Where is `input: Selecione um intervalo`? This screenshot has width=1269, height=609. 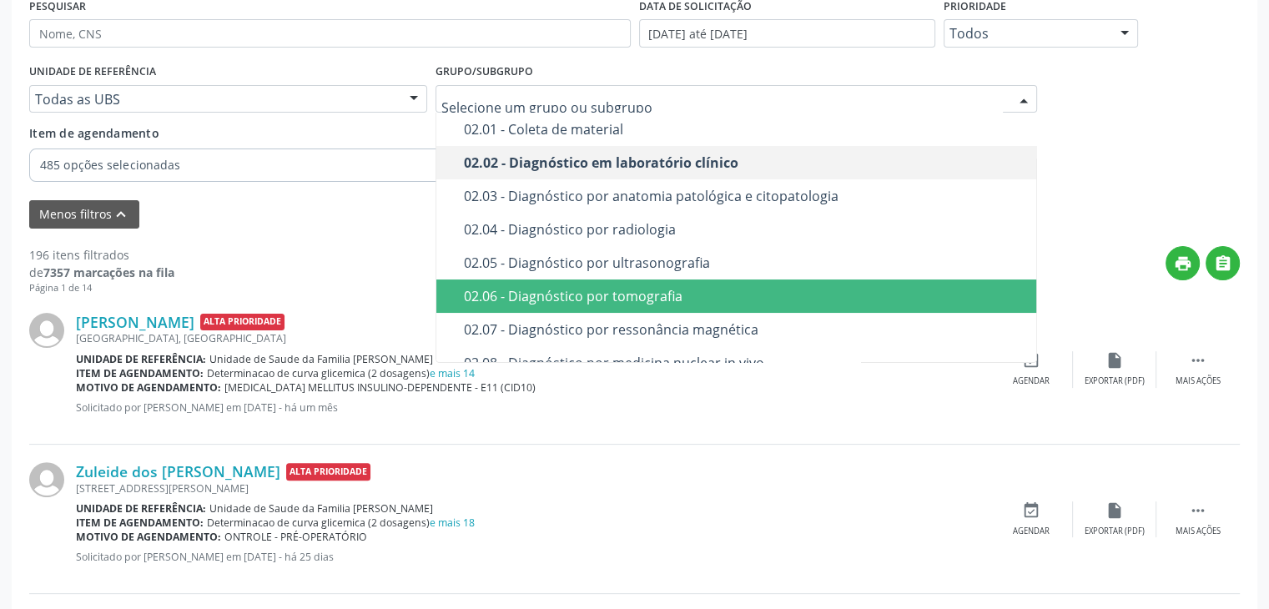 input: Selecione um intervalo is located at coordinates (787, 33).